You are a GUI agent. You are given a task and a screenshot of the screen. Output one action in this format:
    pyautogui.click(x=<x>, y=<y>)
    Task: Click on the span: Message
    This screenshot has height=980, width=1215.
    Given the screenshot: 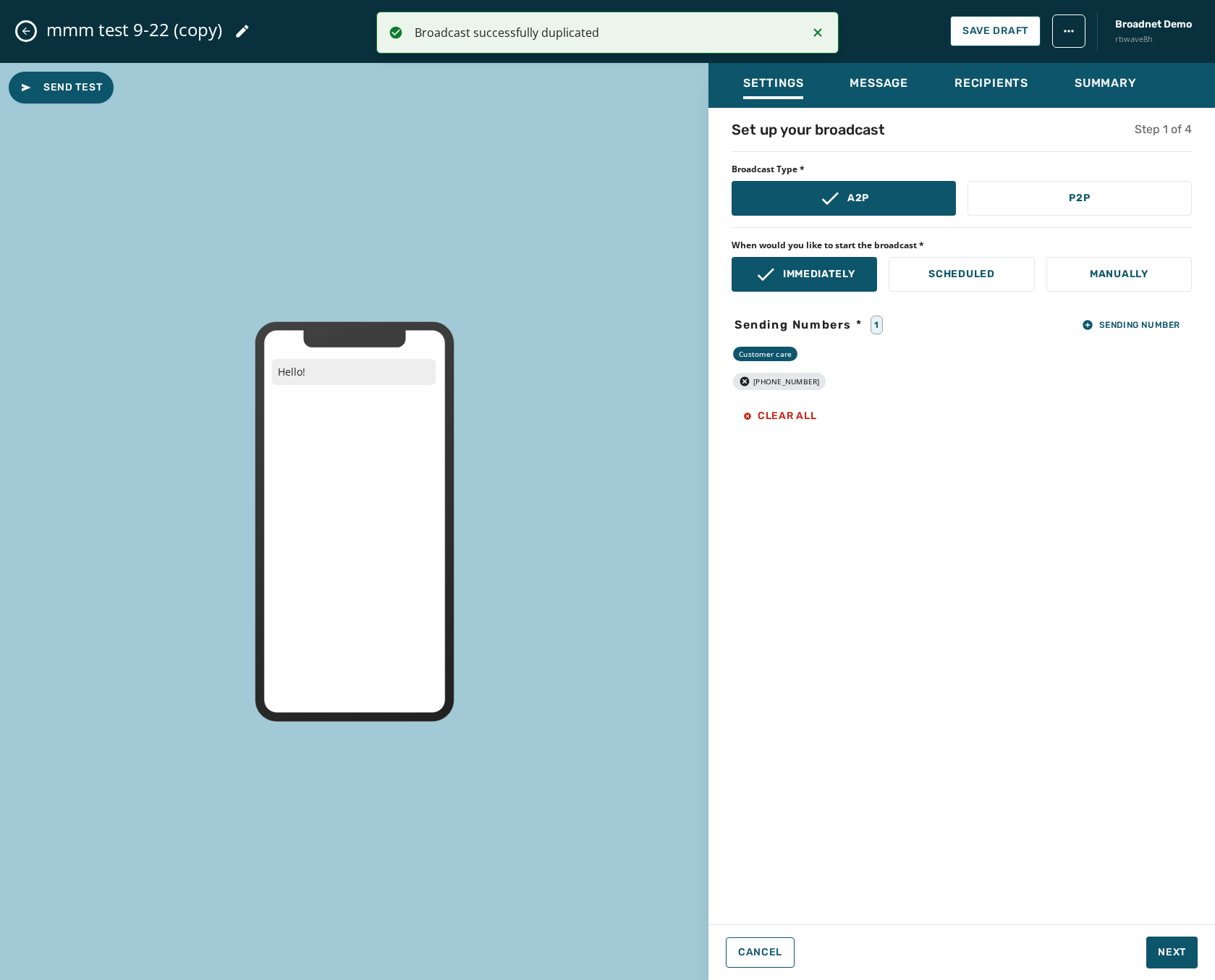 What is the action you would take?
    pyautogui.click(x=878, y=84)
    